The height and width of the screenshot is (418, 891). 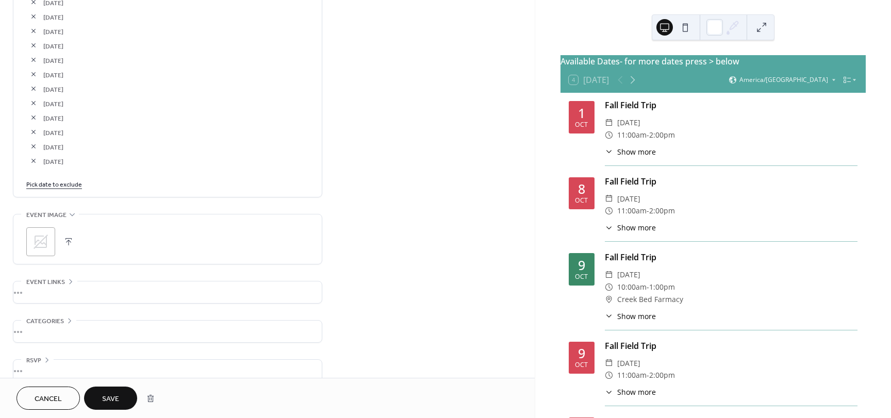 What do you see at coordinates (650, 300) in the screenshot?
I see `span: Creek Bed Farmacy` at bounding box center [650, 300].